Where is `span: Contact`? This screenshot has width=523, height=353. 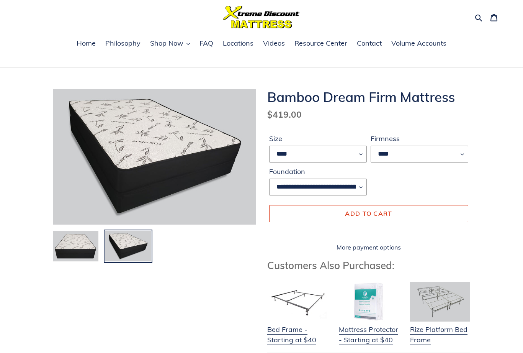 span: Contact is located at coordinates (369, 43).